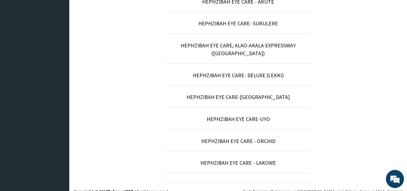 Image resolution: width=407 pixels, height=191 pixels. What do you see at coordinates (238, 23) in the screenshot?
I see `a: HEPHZIBAH EYE CARE- SURULERE` at bounding box center [238, 23].